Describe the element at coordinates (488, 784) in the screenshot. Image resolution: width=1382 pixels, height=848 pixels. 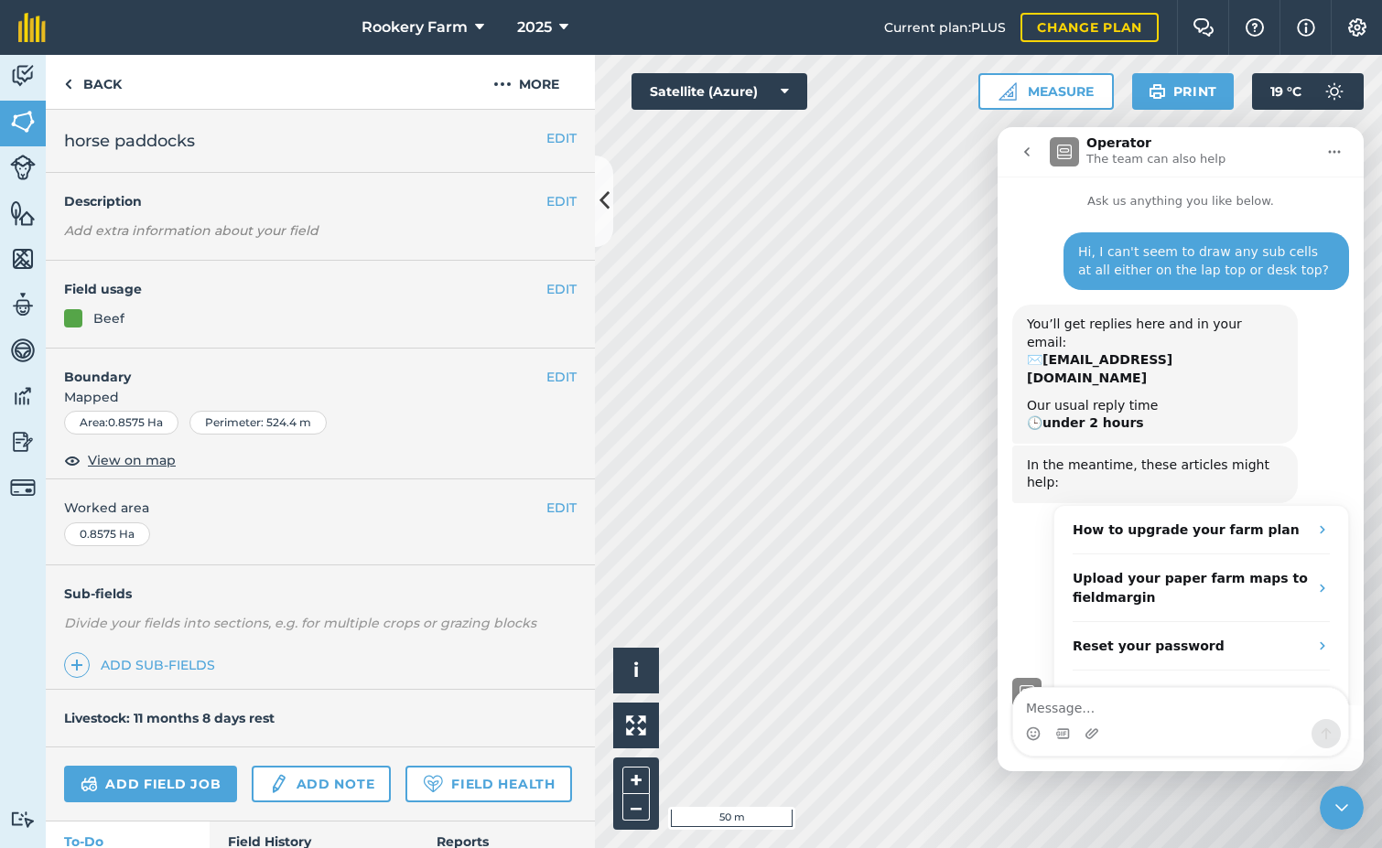
I see `a: Field Health` at that location.